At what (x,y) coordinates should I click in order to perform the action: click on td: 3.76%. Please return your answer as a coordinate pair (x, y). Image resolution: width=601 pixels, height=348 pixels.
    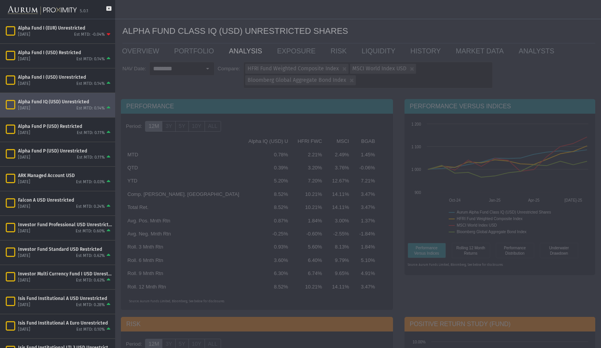
    Looking at the image, I should click on (340, 168).